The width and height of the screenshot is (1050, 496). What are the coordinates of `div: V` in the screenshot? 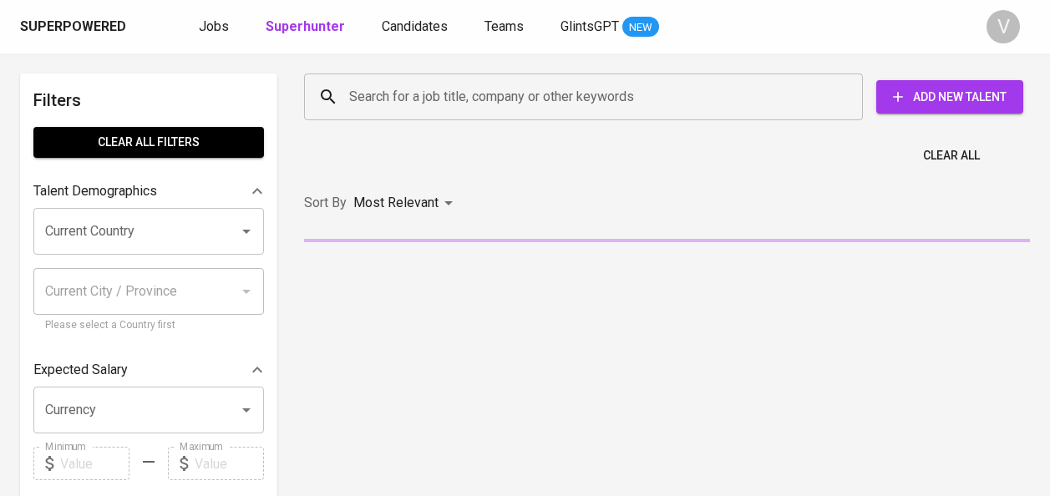 It's located at (1003, 27).